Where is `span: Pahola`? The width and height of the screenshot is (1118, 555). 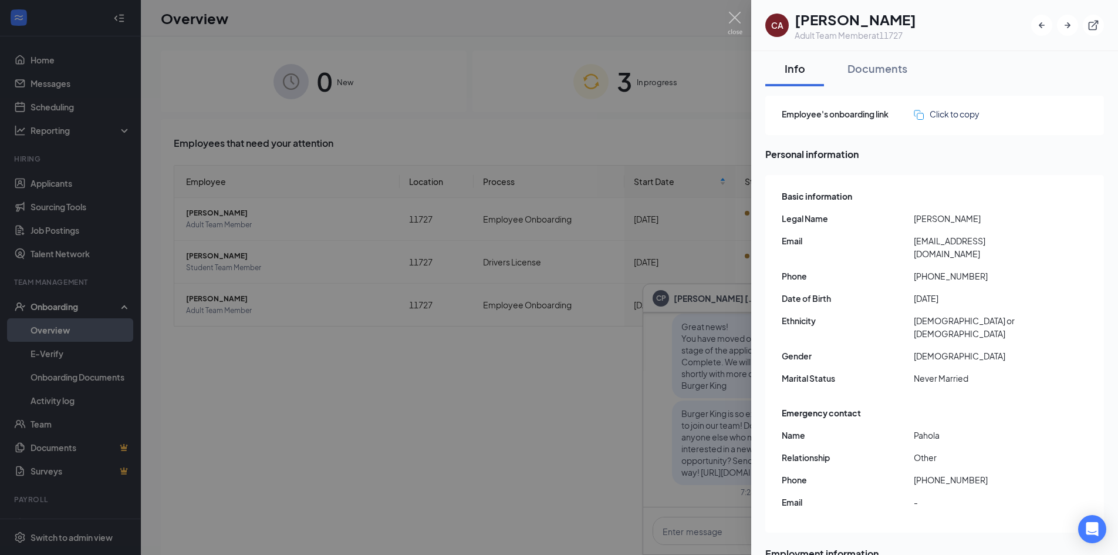 span: Pahola is located at coordinates (979, 435).